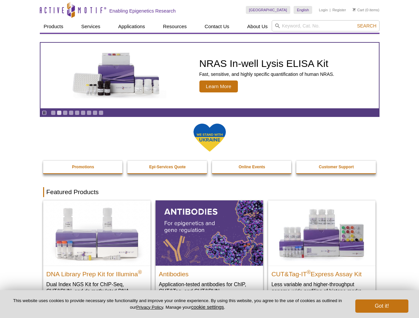 The image size is (419, 318). Describe the element at coordinates (218, 87) in the screenshot. I see `span: Learn More` at that location.